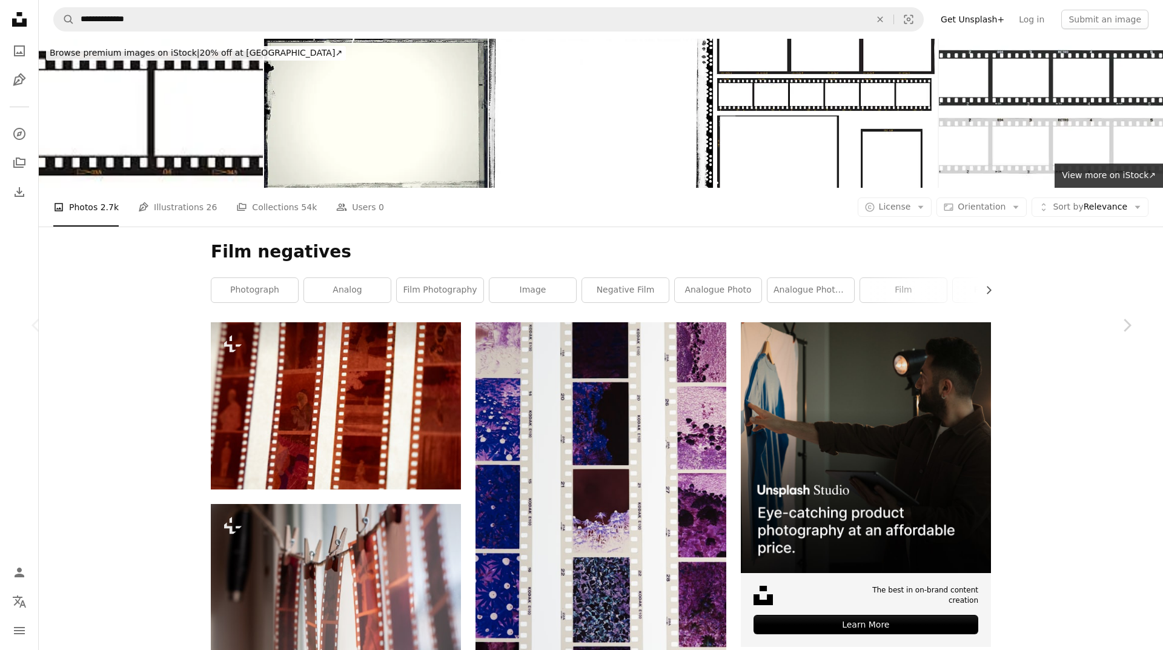 The image size is (1163, 650). I want to click on span: The best in on-brand content creation, so click(909, 595).